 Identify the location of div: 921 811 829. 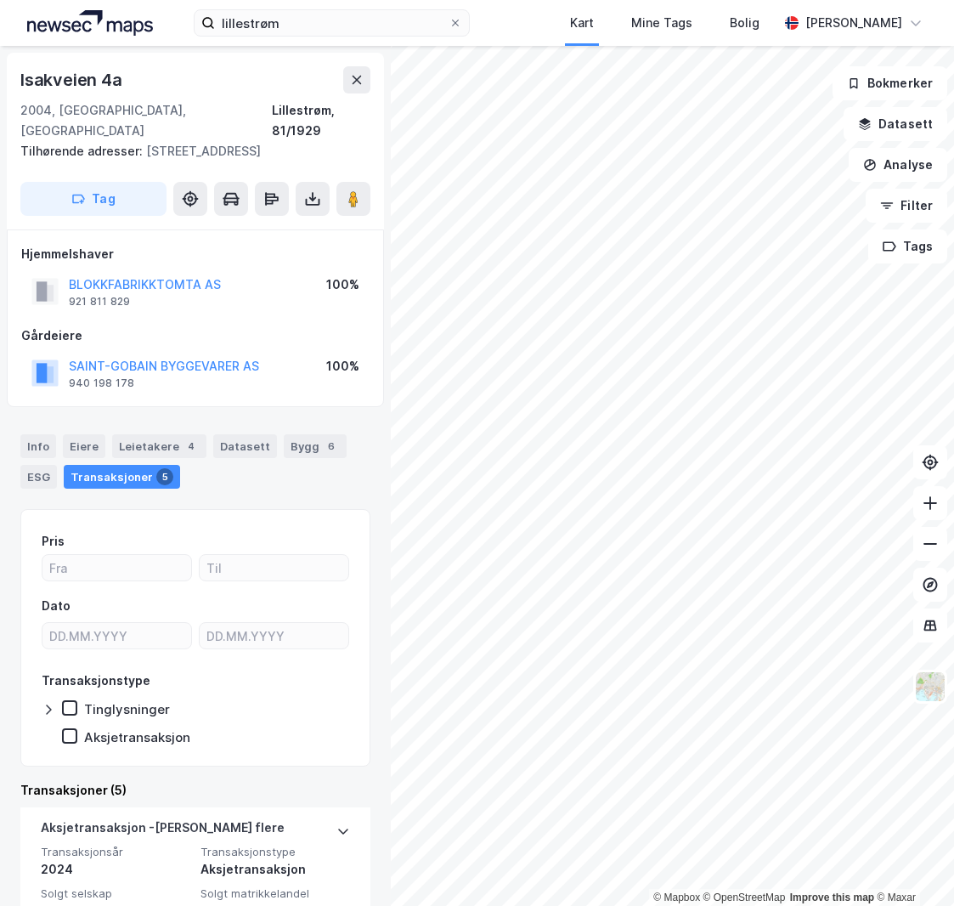
(99, 302).